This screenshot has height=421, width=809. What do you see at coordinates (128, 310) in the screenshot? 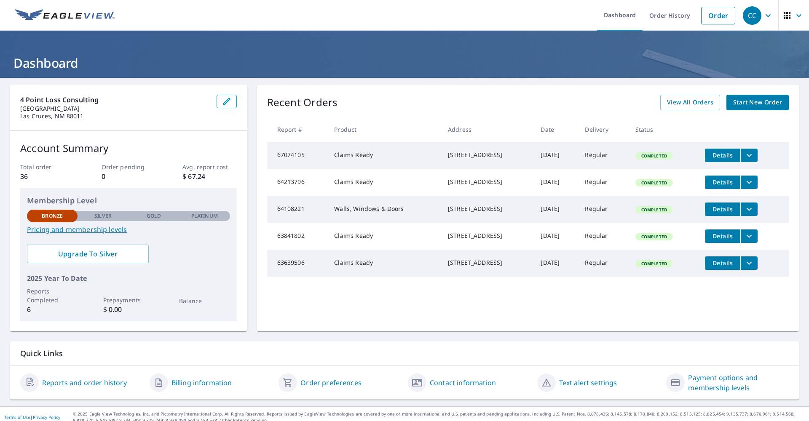
I see `p: $ 0.00` at bounding box center [128, 310].